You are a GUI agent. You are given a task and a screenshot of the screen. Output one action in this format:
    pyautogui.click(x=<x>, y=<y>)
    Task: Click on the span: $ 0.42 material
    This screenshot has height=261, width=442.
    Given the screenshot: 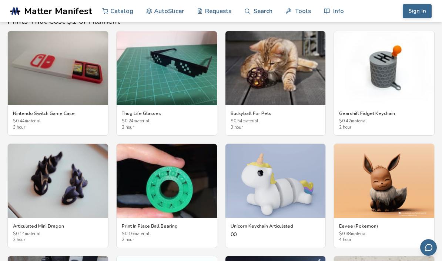 What is the action you would take?
    pyautogui.click(x=384, y=121)
    